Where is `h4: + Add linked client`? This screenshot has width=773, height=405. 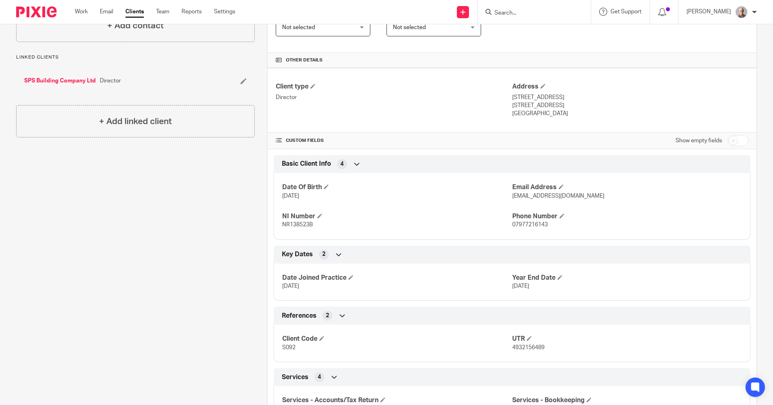 h4: + Add linked client is located at coordinates (135, 121).